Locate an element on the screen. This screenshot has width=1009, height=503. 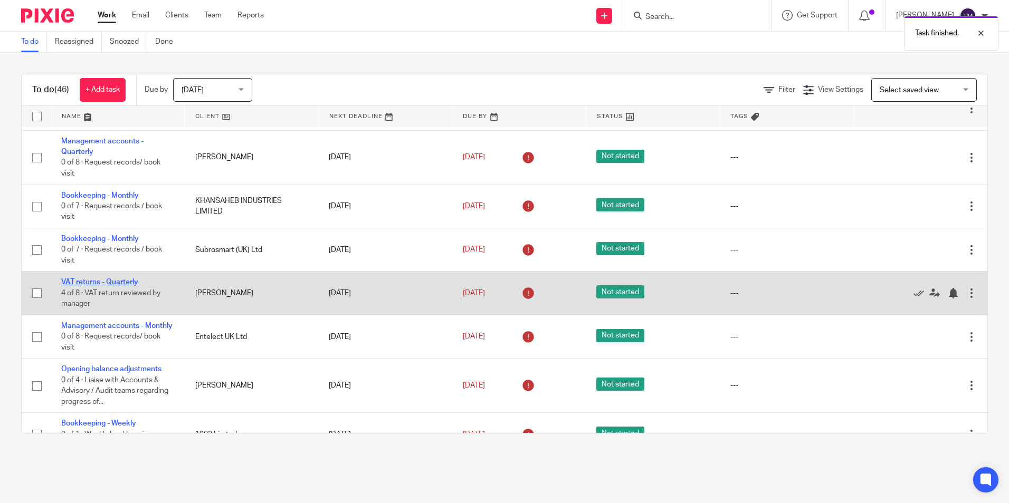
a: Bookkeeping - Weekly is located at coordinates (99, 424).